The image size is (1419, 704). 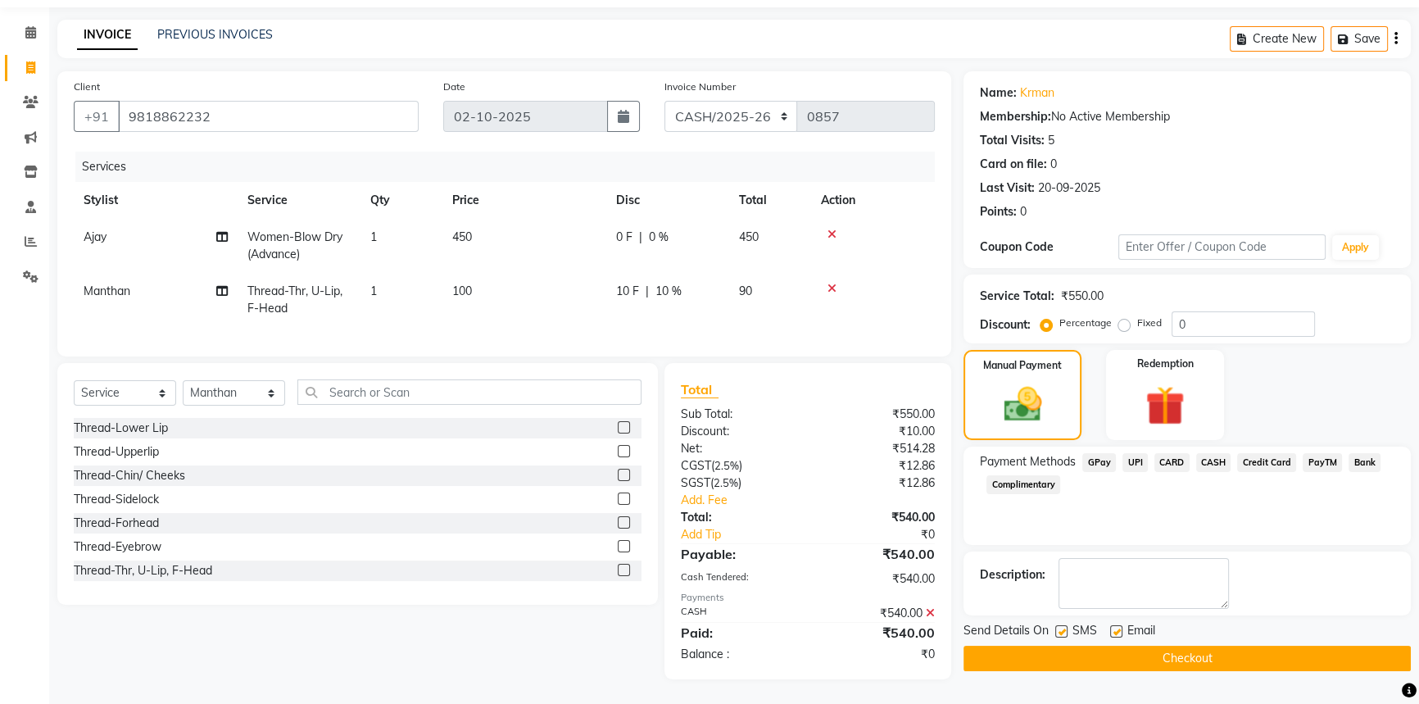 What do you see at coordinates (669, 291) in the screenshot?
I see `span: 10 %` at bounding box center [669, 291].